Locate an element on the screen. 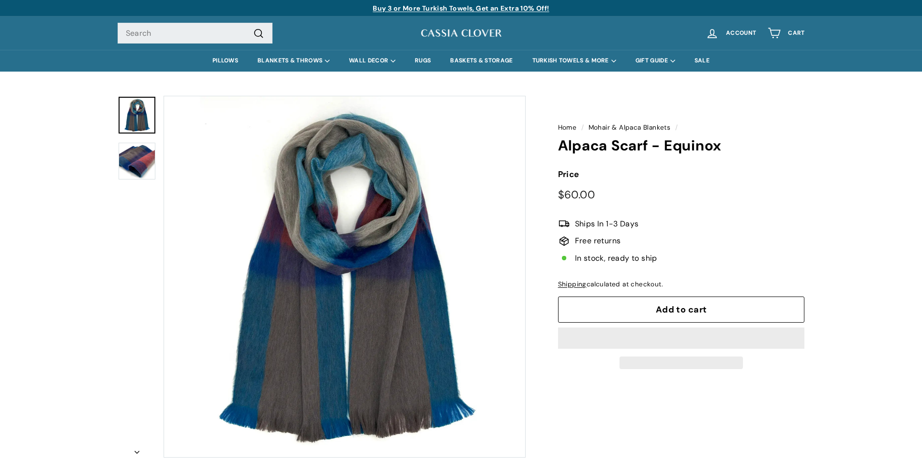  a: PILLOWS is located at coordinates (225, 60).